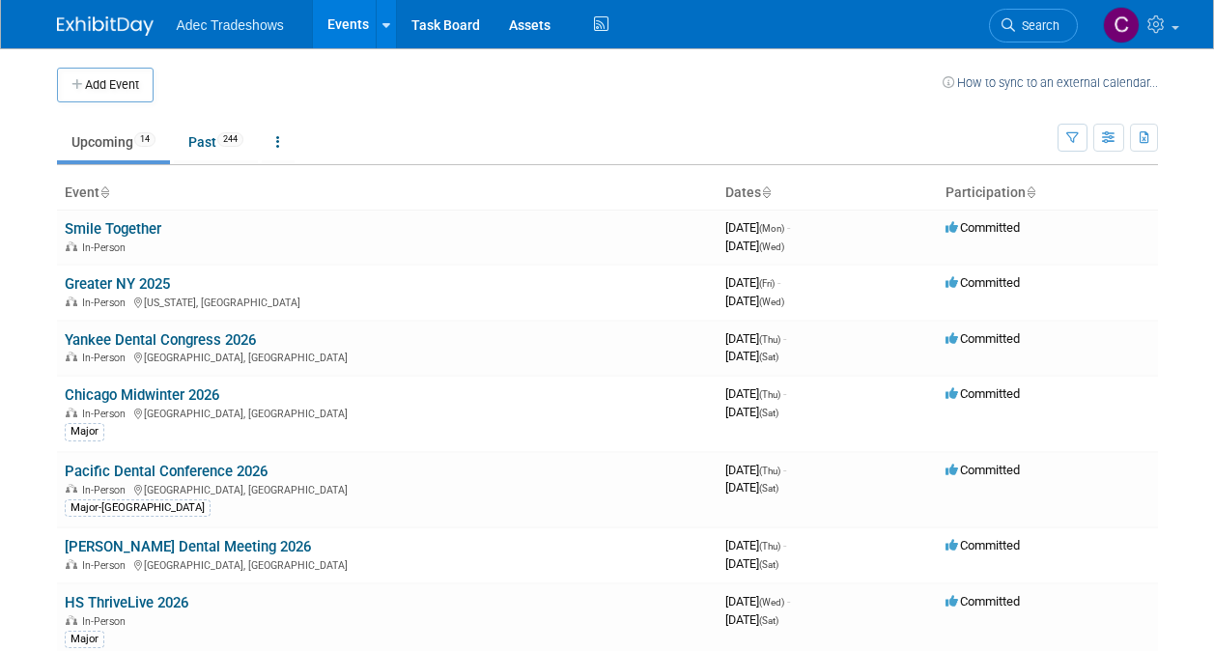  Describe the element at coordinates (828, 193) in the screenshot. I see `th: Dates` at that location.